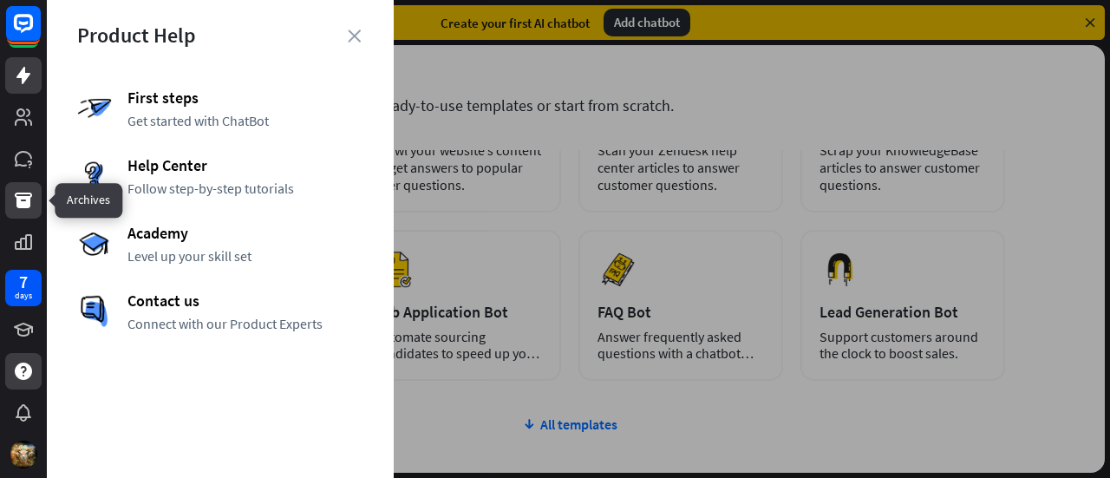  Describe the element at coordinates (23, 282) in the screenshot. I see `div: 7` at that location.